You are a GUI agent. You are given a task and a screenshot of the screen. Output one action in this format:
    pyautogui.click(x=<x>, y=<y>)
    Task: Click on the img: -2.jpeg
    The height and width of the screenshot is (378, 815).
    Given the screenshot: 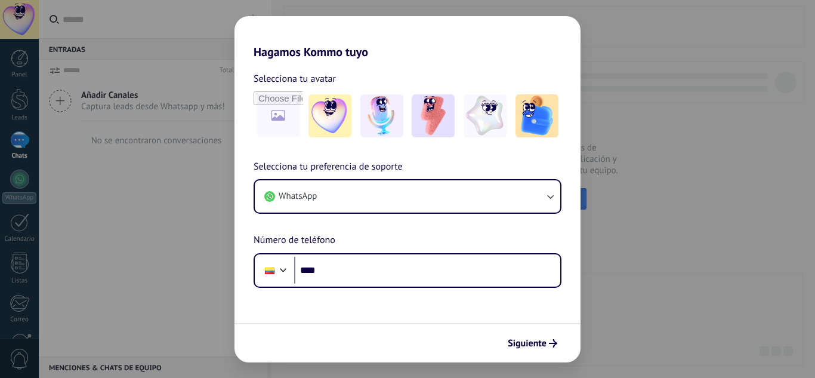 What is the action you would take?
    pyautogui.click(x=382, y=116)
    